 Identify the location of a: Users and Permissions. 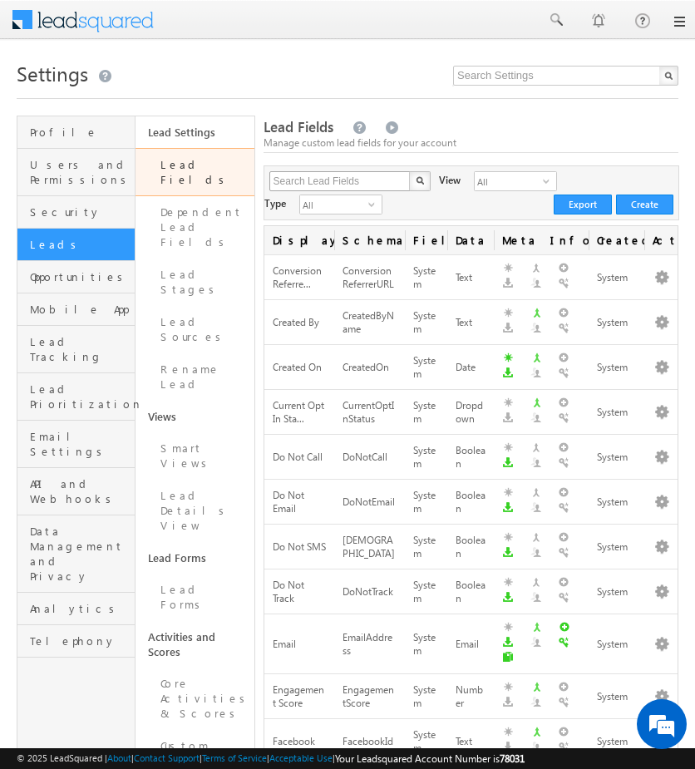
(76, 172).